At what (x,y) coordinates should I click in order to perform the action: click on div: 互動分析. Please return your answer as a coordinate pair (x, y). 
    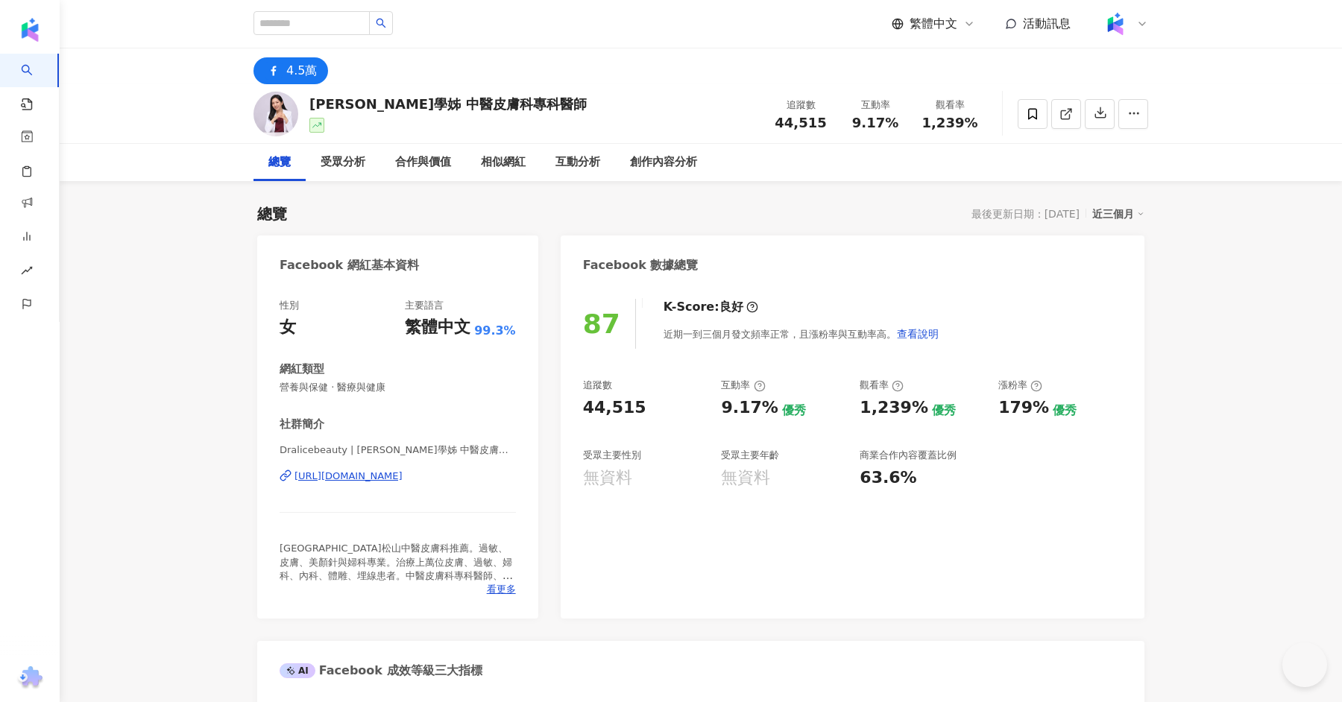
    Looking at the image, I should click on (578, 163).